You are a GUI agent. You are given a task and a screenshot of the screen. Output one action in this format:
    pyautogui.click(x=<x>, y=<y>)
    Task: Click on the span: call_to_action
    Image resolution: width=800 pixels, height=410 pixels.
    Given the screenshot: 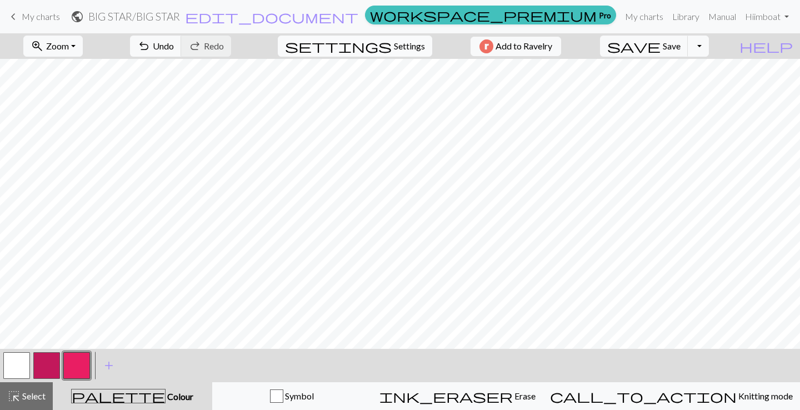 What is the action you would take?
    pyautogui.click(x=643, y=396)
    